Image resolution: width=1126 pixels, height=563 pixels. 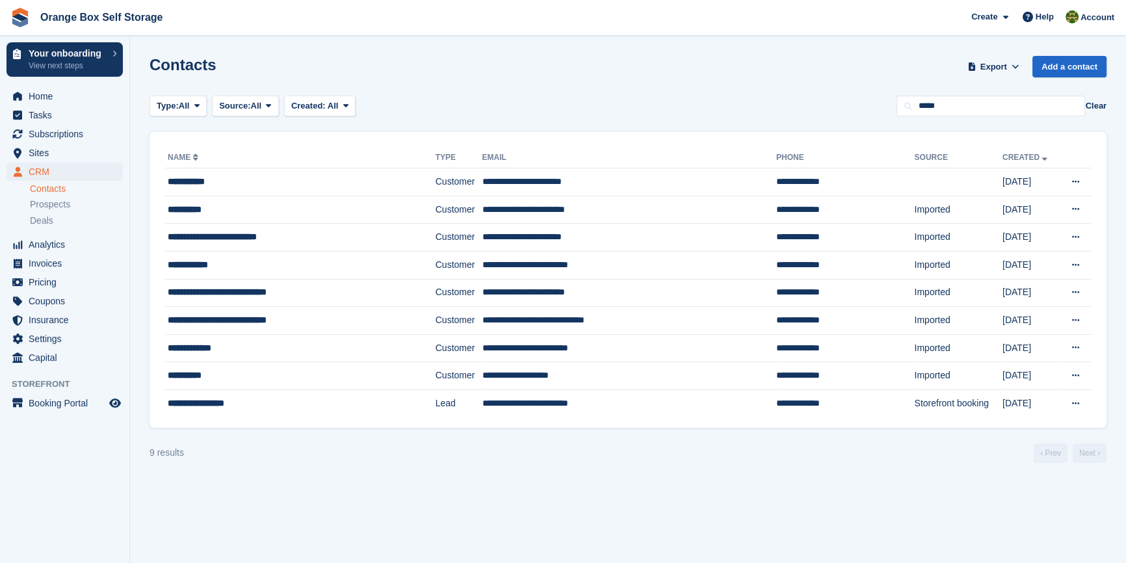 What do you see at coordinates (1026, 157) in the screenshot?
I see `a: Created` at bounding box center [1026, 157].